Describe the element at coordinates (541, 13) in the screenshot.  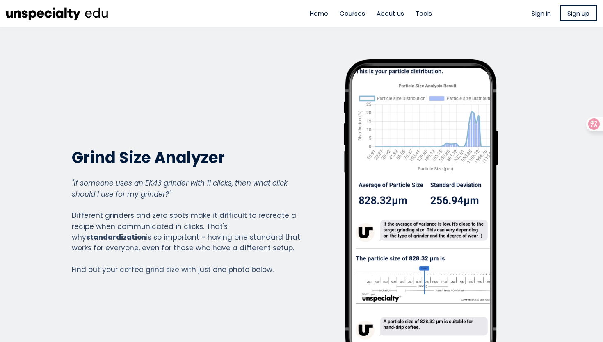
I see `a: Sign in` at that location.